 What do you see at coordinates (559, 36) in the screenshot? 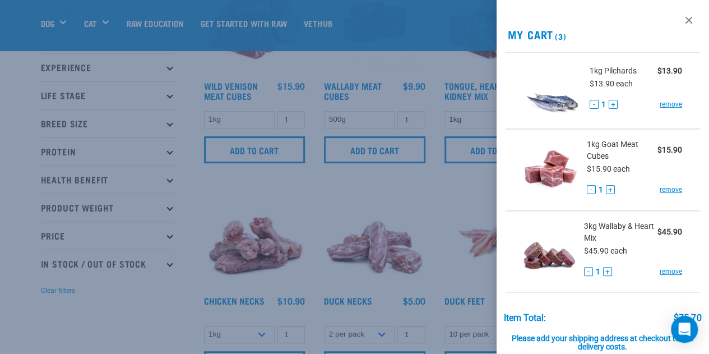
I see `span: (3)` at bounding box center [559, 36].